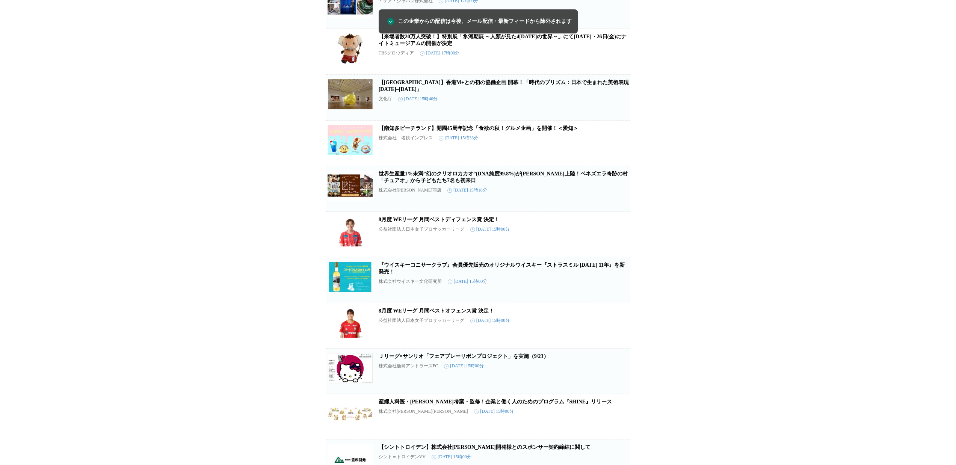 The image size is (956, 465). I want to click on a: 8月度 WEリーグ 月間ベストディフェンス賞 決定！, so click(439, 219).